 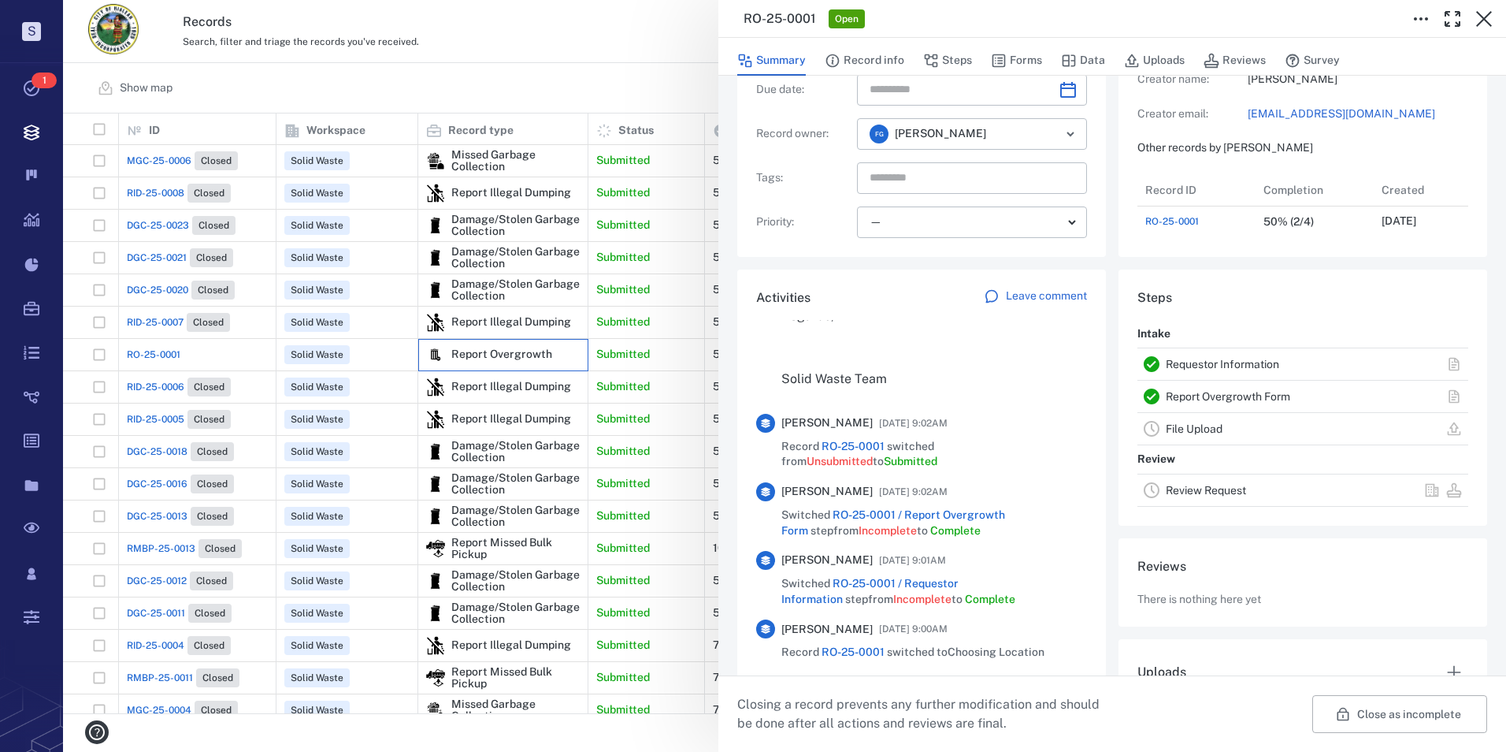 What do you see at coordinates (1312, 61) in the screenshot?
I see `button: Survey` at bounding box center [1312, 61].